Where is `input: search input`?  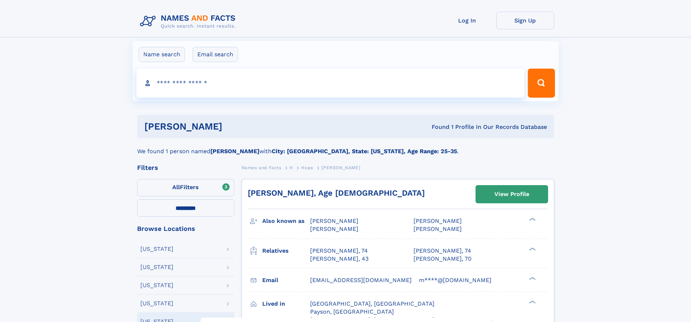
input: search input is located at coordinates (331, 83).